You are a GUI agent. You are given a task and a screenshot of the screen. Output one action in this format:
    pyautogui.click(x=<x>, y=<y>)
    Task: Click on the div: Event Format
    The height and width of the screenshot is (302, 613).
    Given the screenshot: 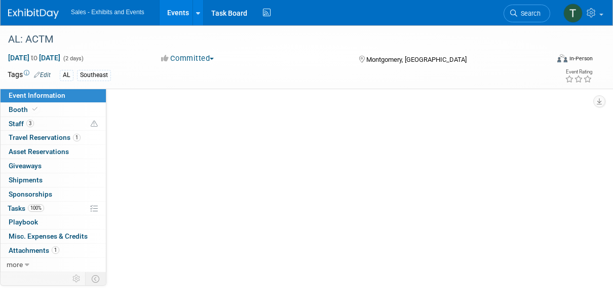 What is the action you would take?
    pyautogui.click(x=551, y=60)
    